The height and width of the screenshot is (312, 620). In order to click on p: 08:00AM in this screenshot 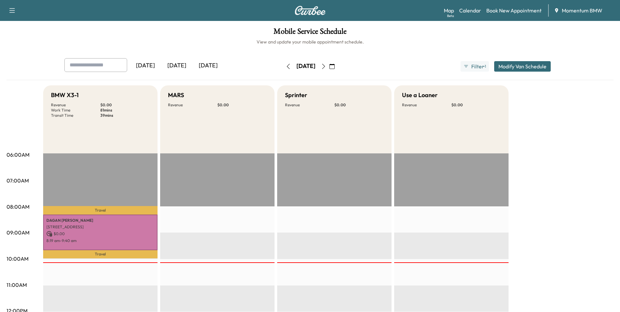, I will do `click(18, 207)`.